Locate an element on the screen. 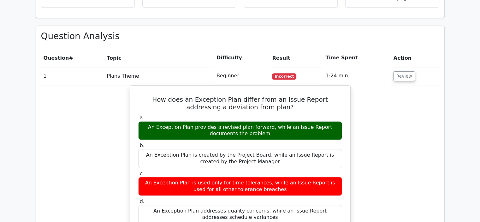  h5: How does an Exception Plan differ from an Issue Report addressing a deviation from plan? is located at coordinates (240, 103).